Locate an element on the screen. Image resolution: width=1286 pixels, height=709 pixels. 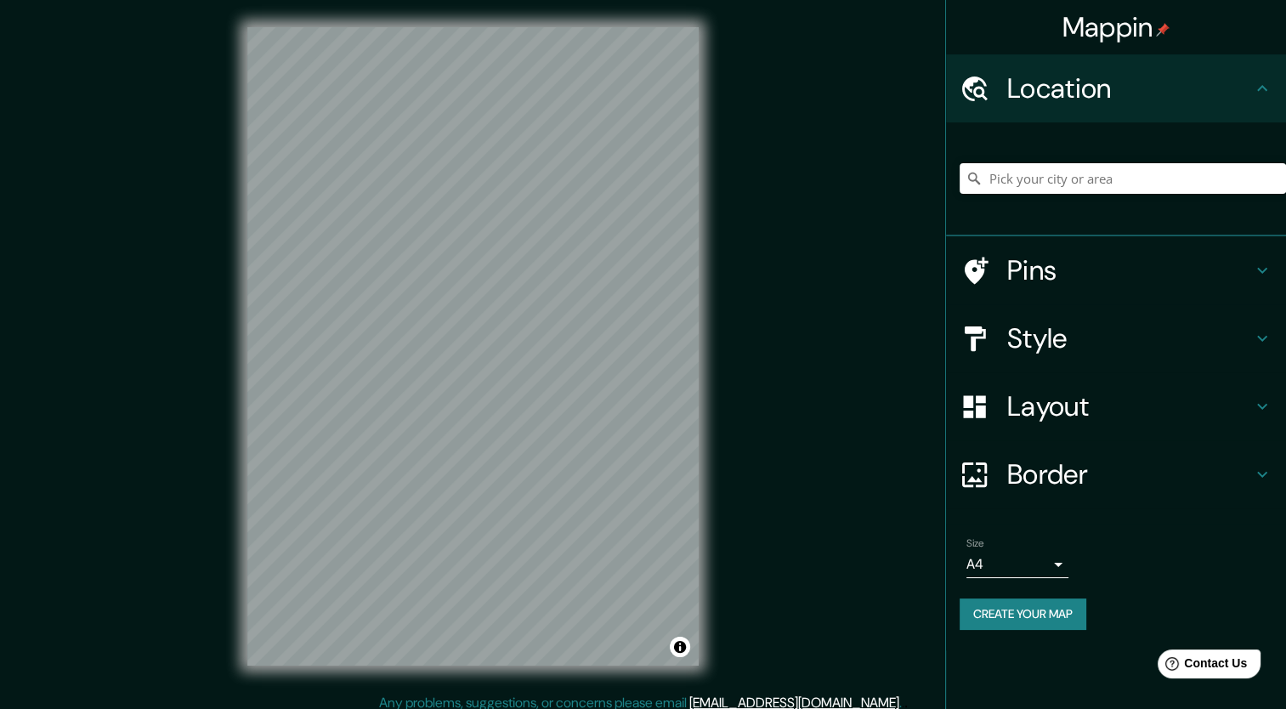
span: Contact Us is located at coordinates (81, 20).